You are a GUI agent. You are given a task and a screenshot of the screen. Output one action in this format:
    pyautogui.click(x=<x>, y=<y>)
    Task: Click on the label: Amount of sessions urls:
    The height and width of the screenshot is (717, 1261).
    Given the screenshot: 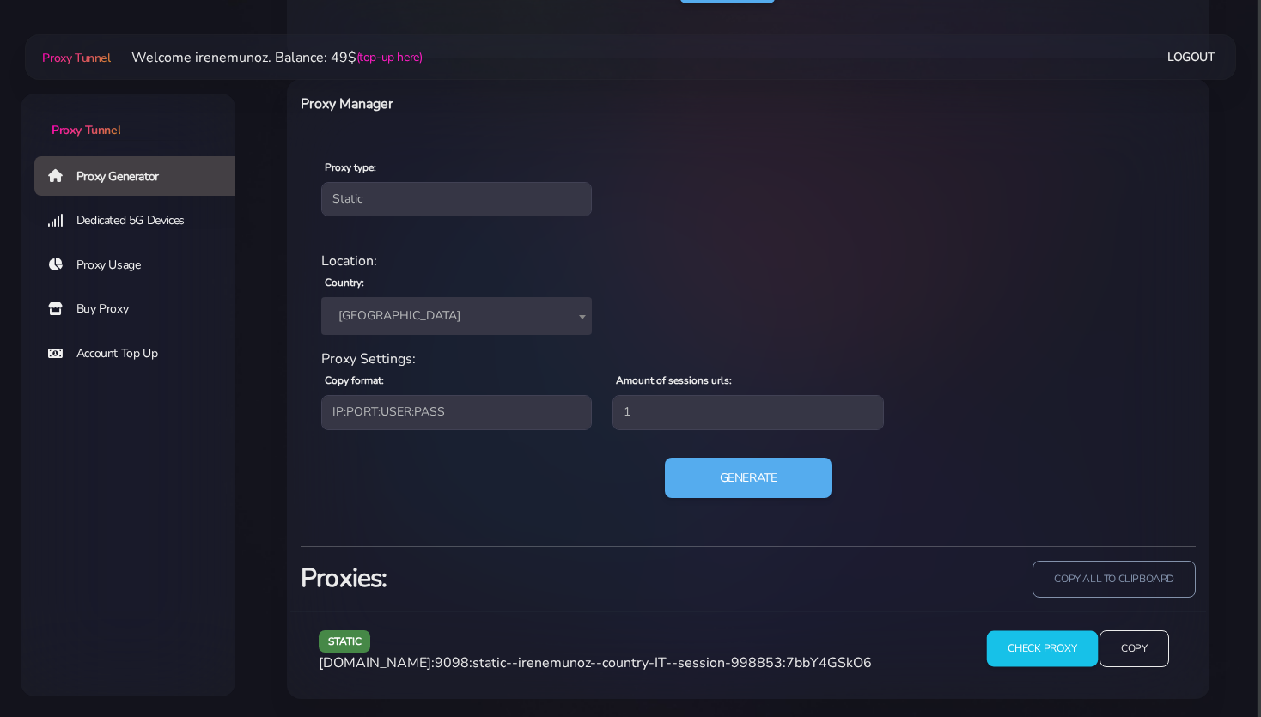 What is the action you would take?
    pyautogui.click(x=673, y=380)
    